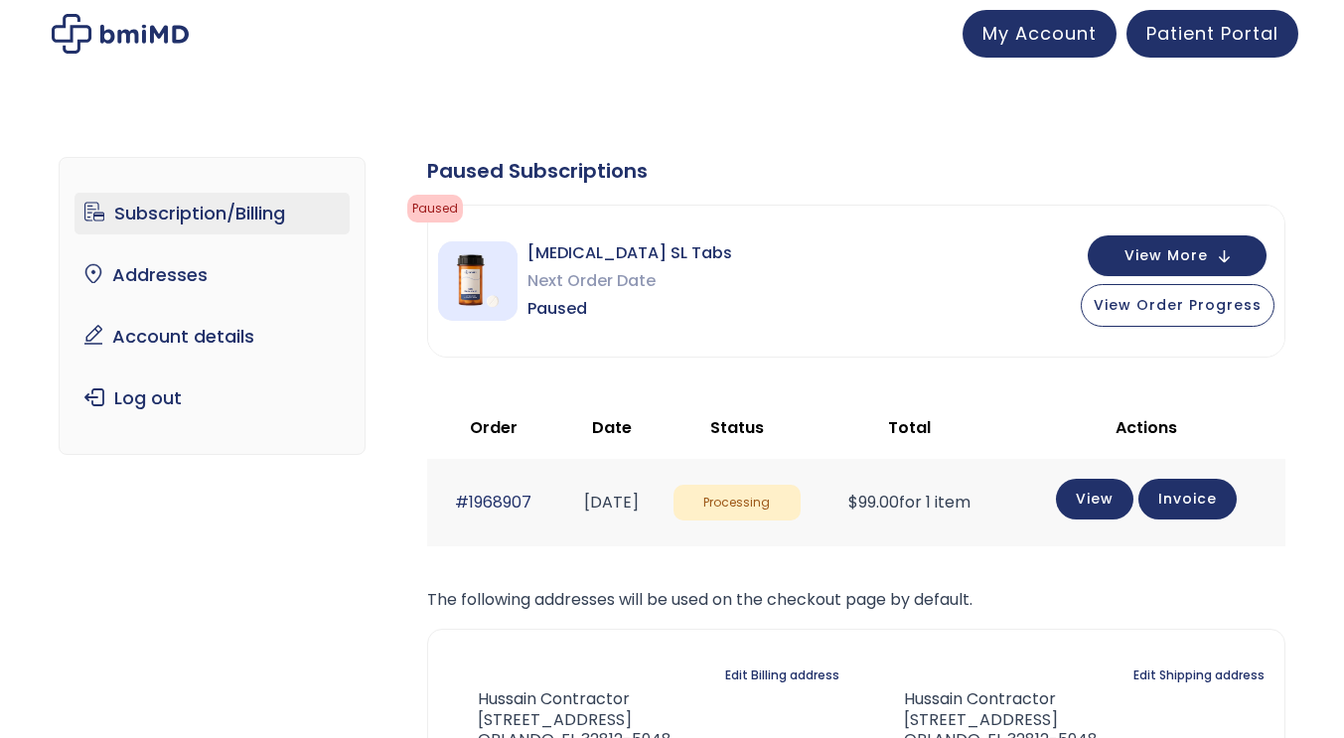 The height and width of the screenshot is (738, 1344). What do you see at coordinates (737, 427) in the screenshot?
I see `span: Status` at bounding box center [737, 427].